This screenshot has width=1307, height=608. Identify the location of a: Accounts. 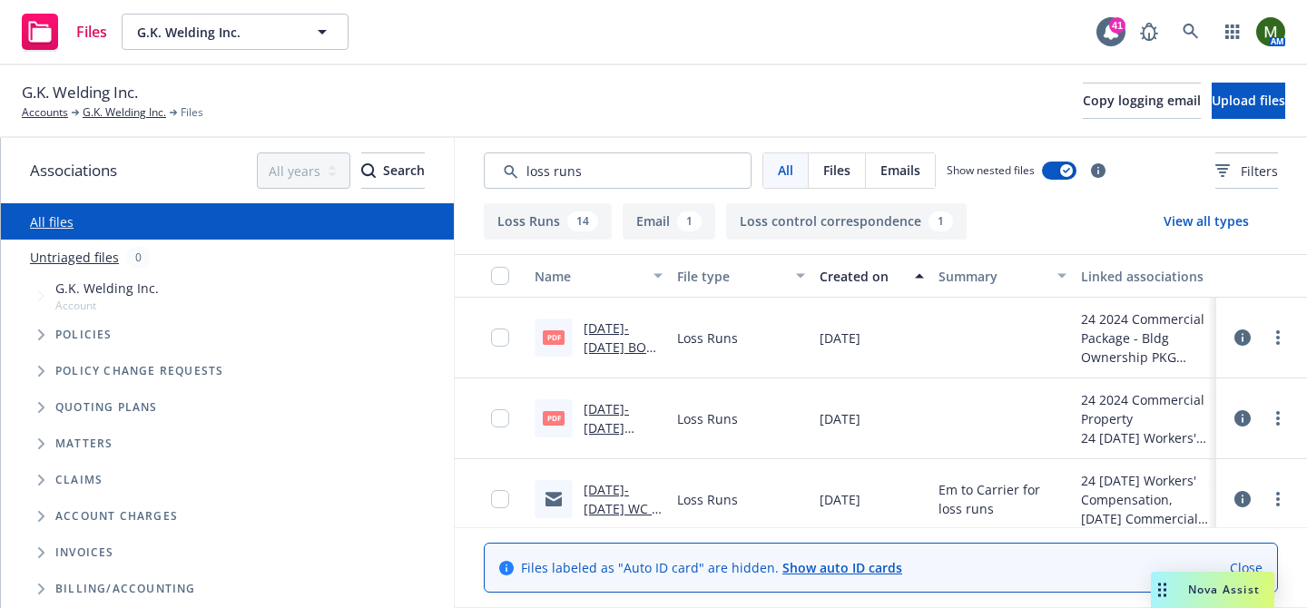
(44, 113).